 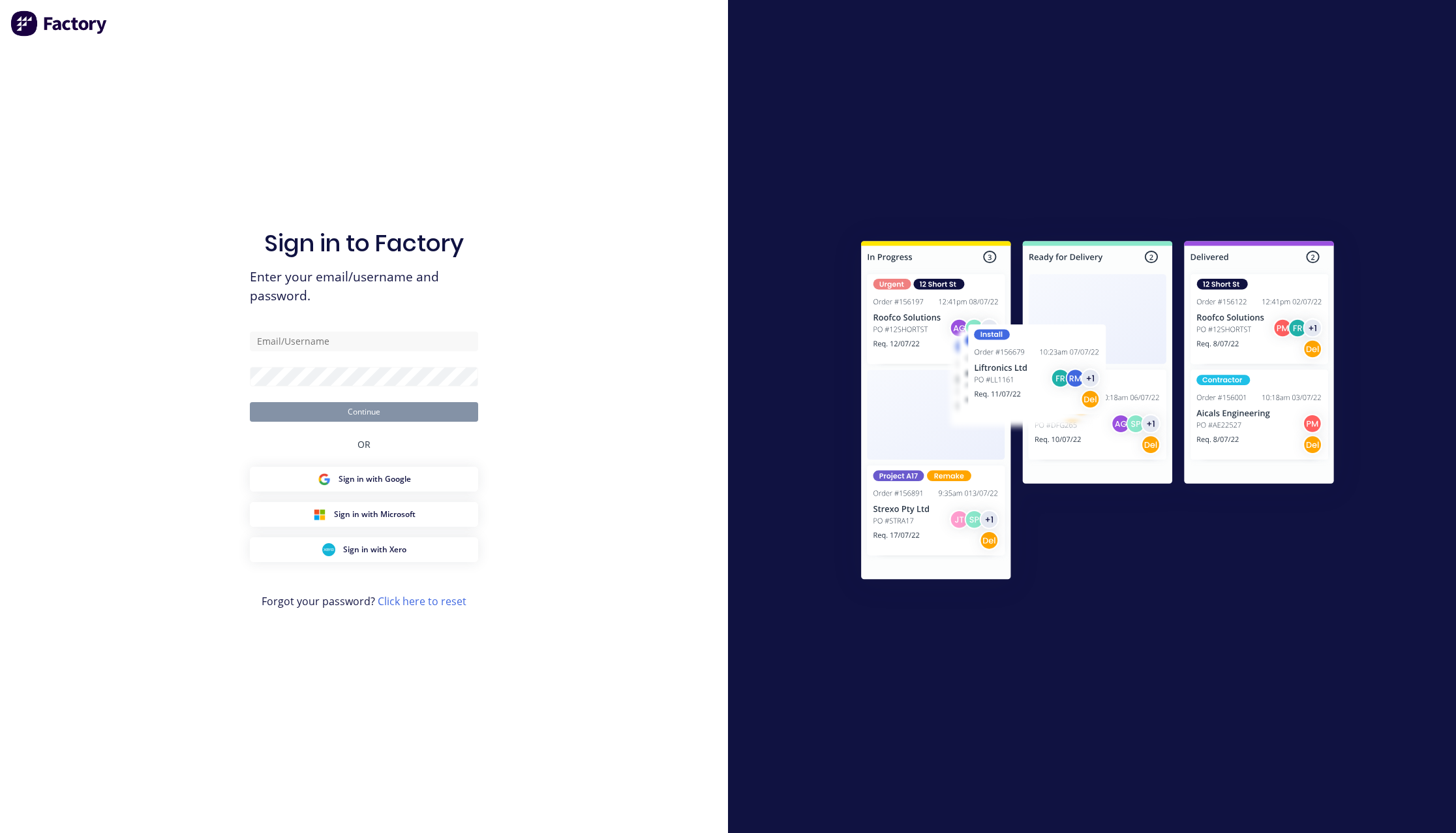 What do you see at coordinates (1097, 412) in the screenshot?
I see `img: Sign in` at bounding box center [1097, 412].